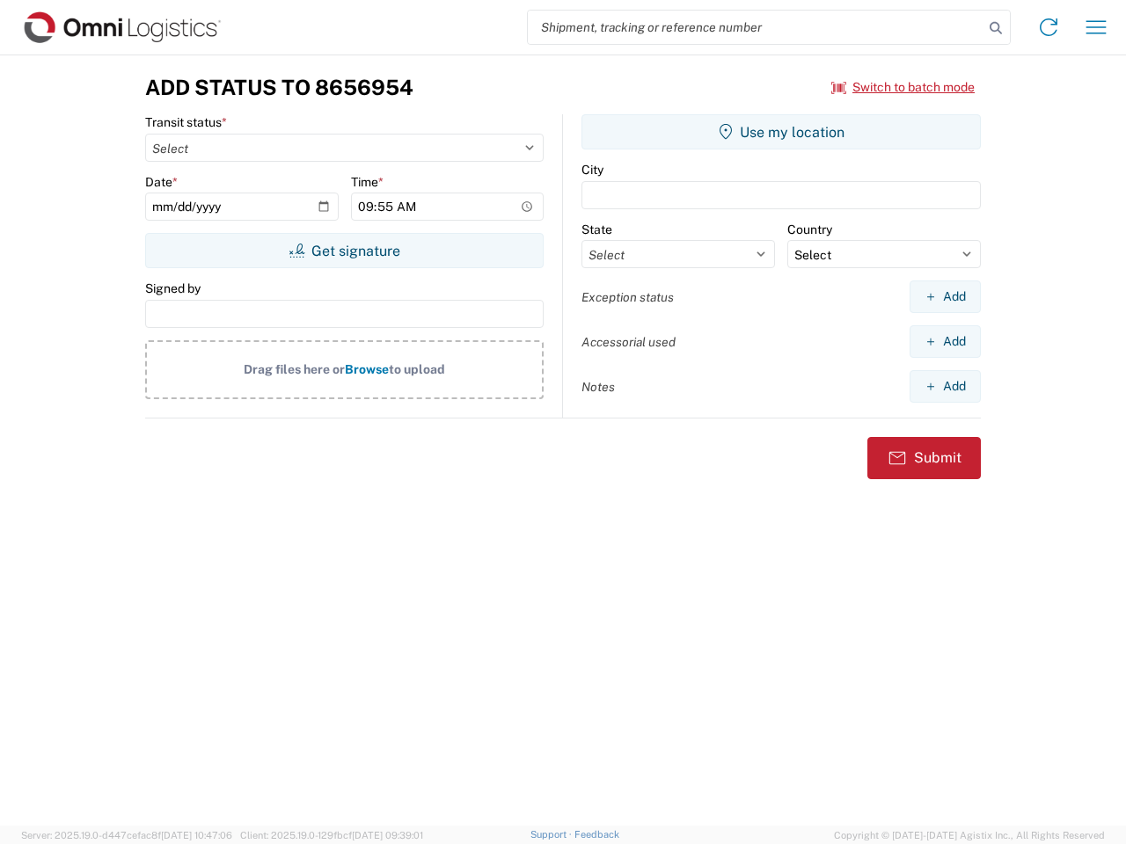 The image size is (1126, 844). What do you see at coordinates (367, 369) in the screenshot?
I see `span: Browse` at bounding box center [367, 369].